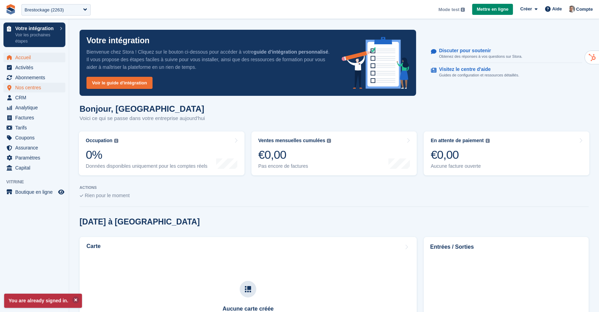 This screenshot has height=312, width=599. I want to click on span: Tarifs, so click(36, 128).